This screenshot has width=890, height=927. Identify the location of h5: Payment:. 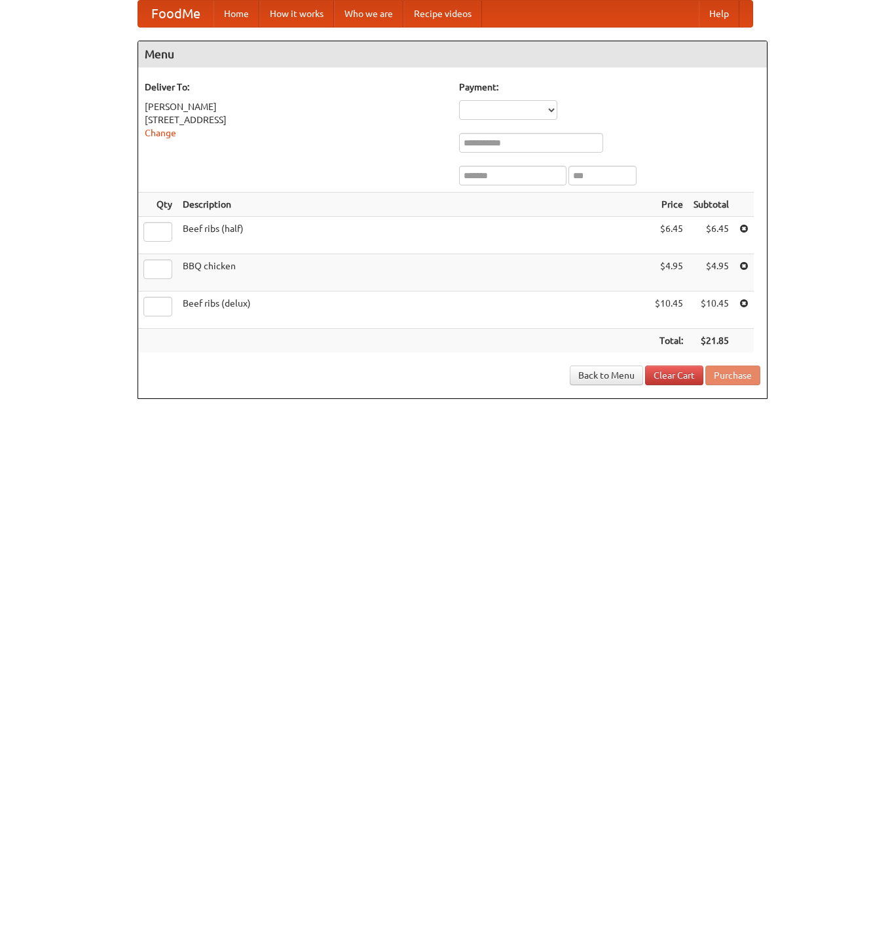
(610, 87).